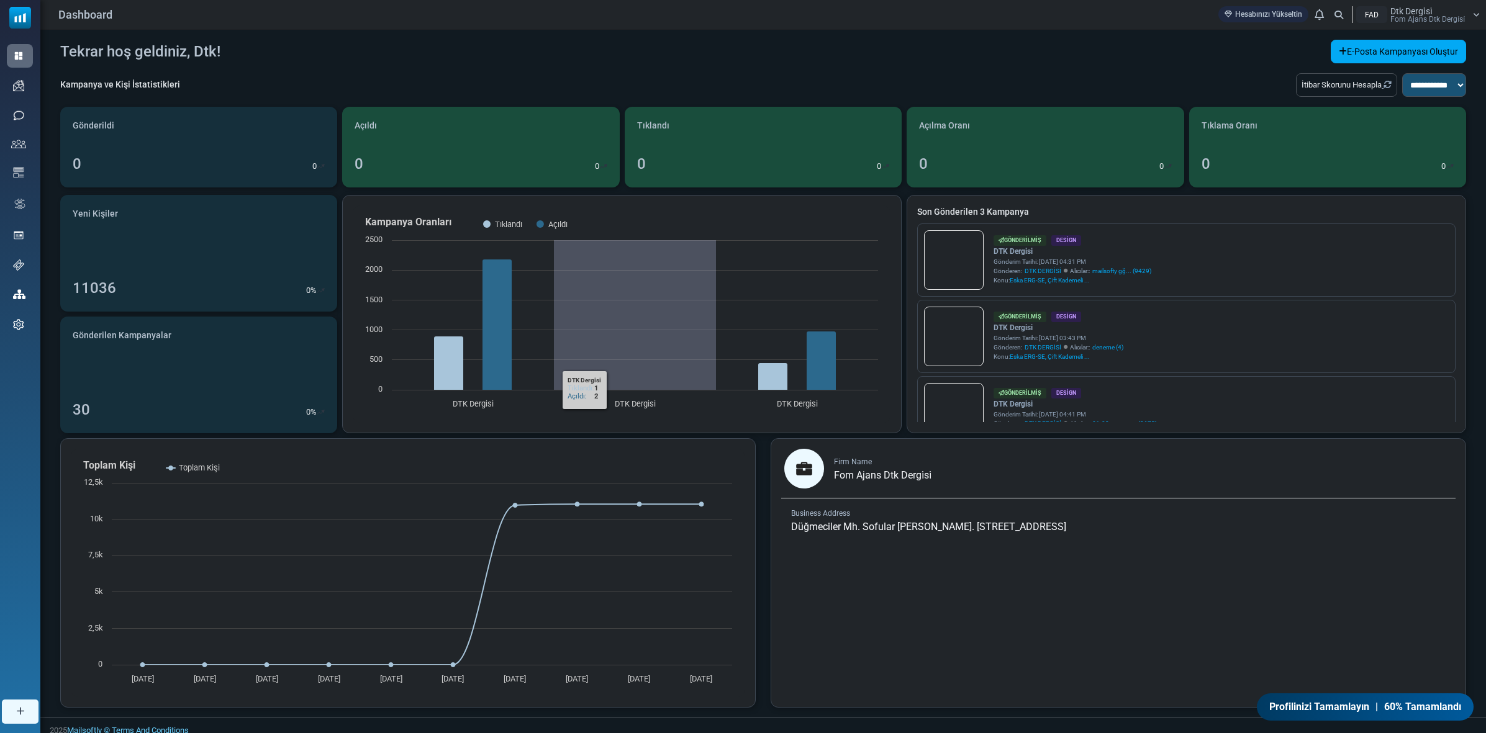 This screenshot has height=733, width=1486. I want to click on a: FAD Dtk Dergi̇si̇ Fom Ajans Dtk Dergi̇si̇, so click(1418, 14).